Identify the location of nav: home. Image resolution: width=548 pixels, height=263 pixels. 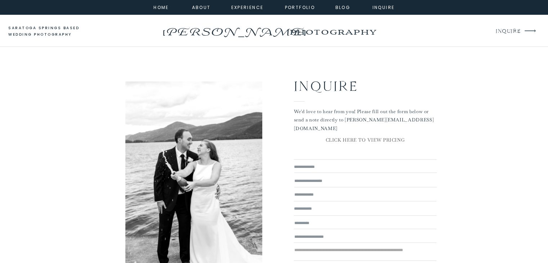
(161, 7).